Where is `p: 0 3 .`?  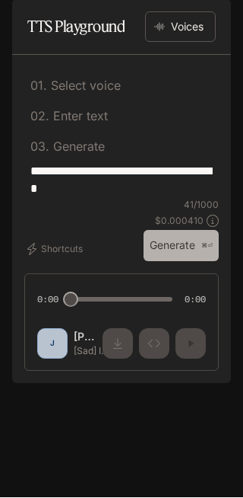
p: 0 3 . is located at coordinates (40, 147).